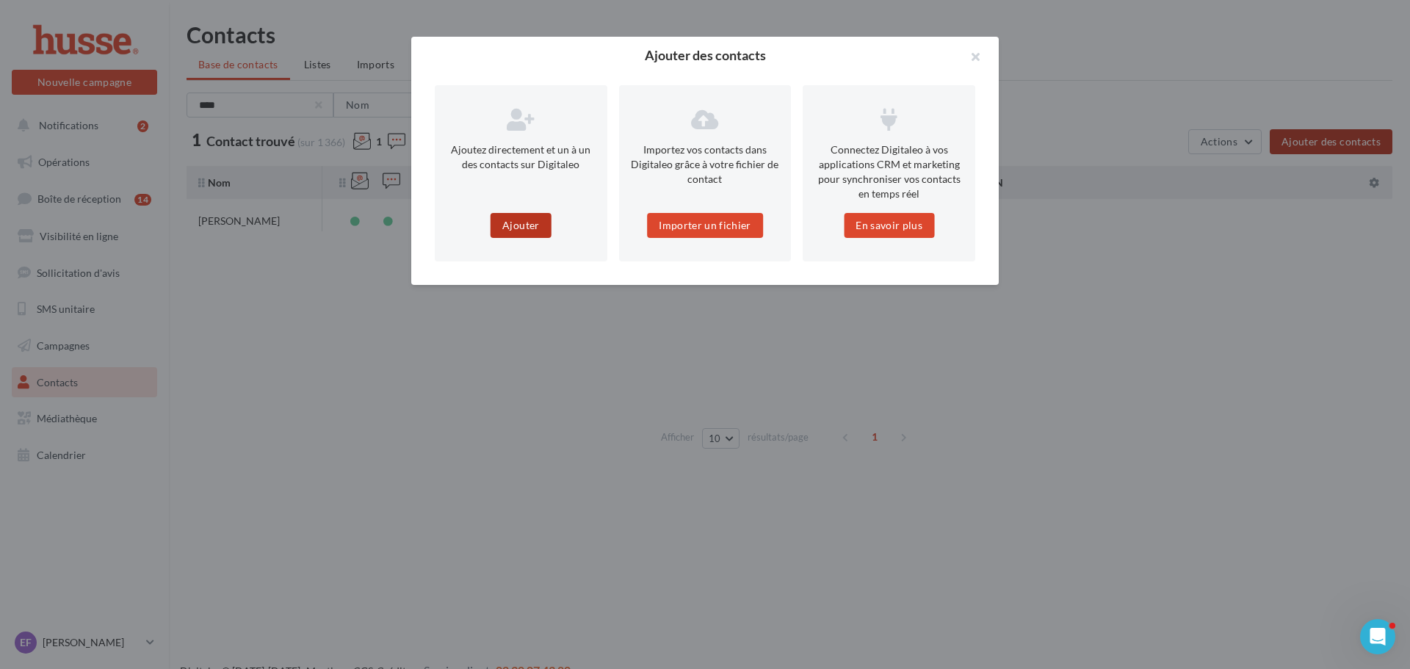  I want to click on button: En savoir plus, so click(888, 225).